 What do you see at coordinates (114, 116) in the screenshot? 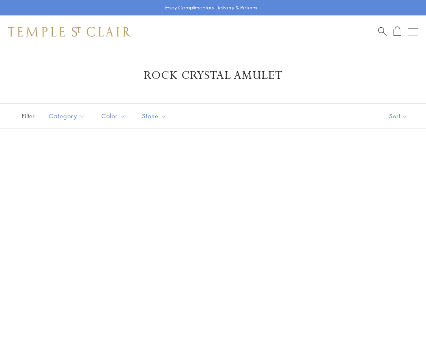
I see `button: Color` at bounding box center [114, 116].